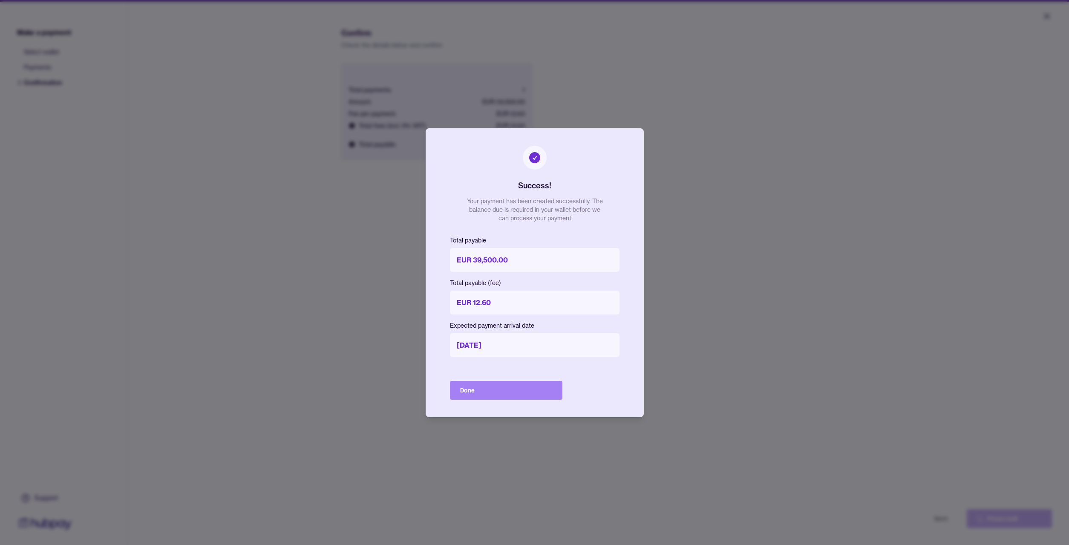 The image size is (1069, 545). I want to click on p: Total payable (fee), so click(535, 283).